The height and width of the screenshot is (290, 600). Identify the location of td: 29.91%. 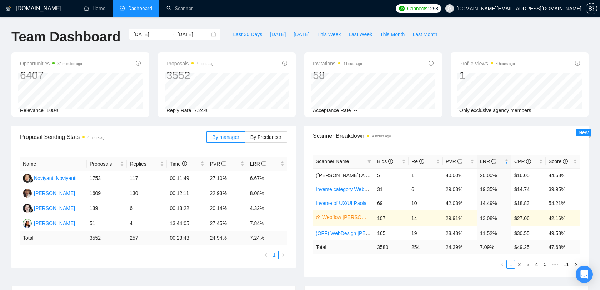
(460, 218).